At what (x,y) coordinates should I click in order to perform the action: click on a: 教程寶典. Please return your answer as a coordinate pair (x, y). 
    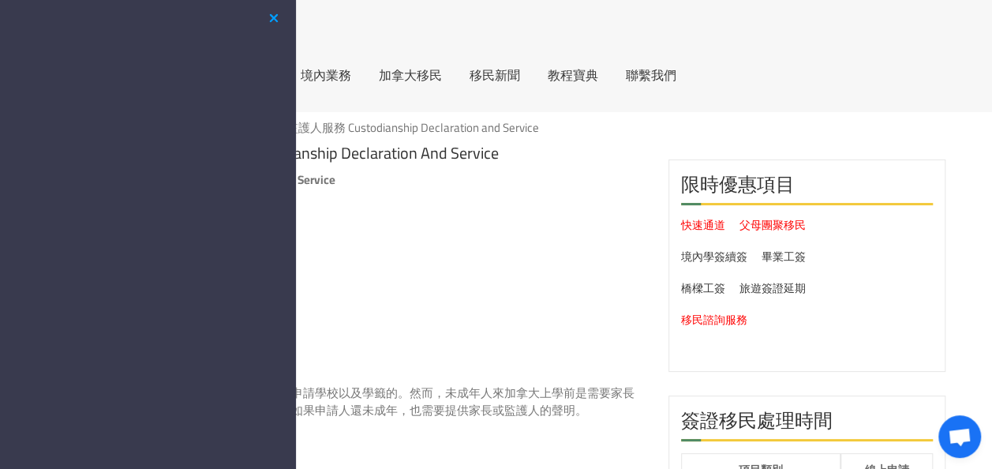
    Looking at the image, I should click on (573, 75).